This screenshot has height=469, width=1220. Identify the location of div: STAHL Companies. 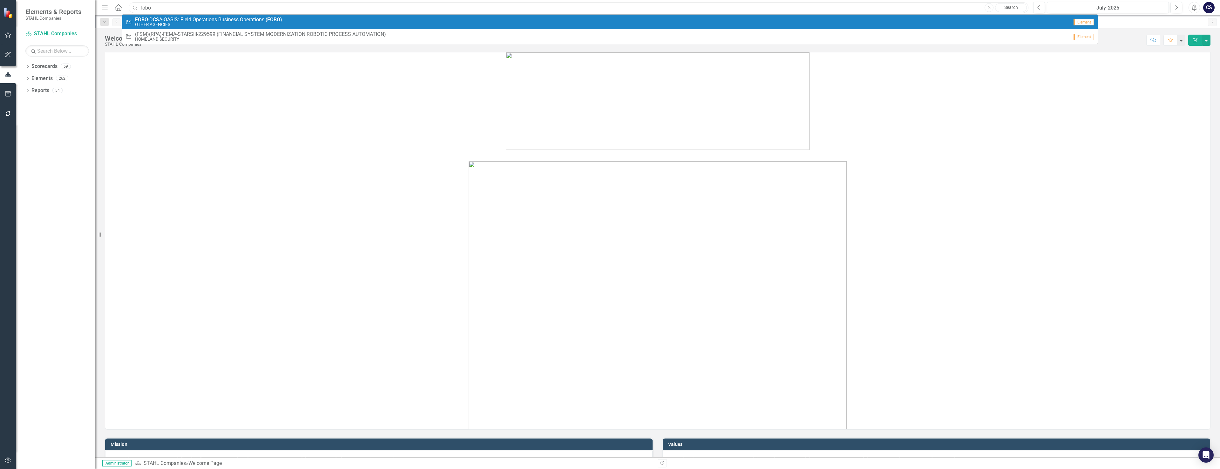
(126, 44).